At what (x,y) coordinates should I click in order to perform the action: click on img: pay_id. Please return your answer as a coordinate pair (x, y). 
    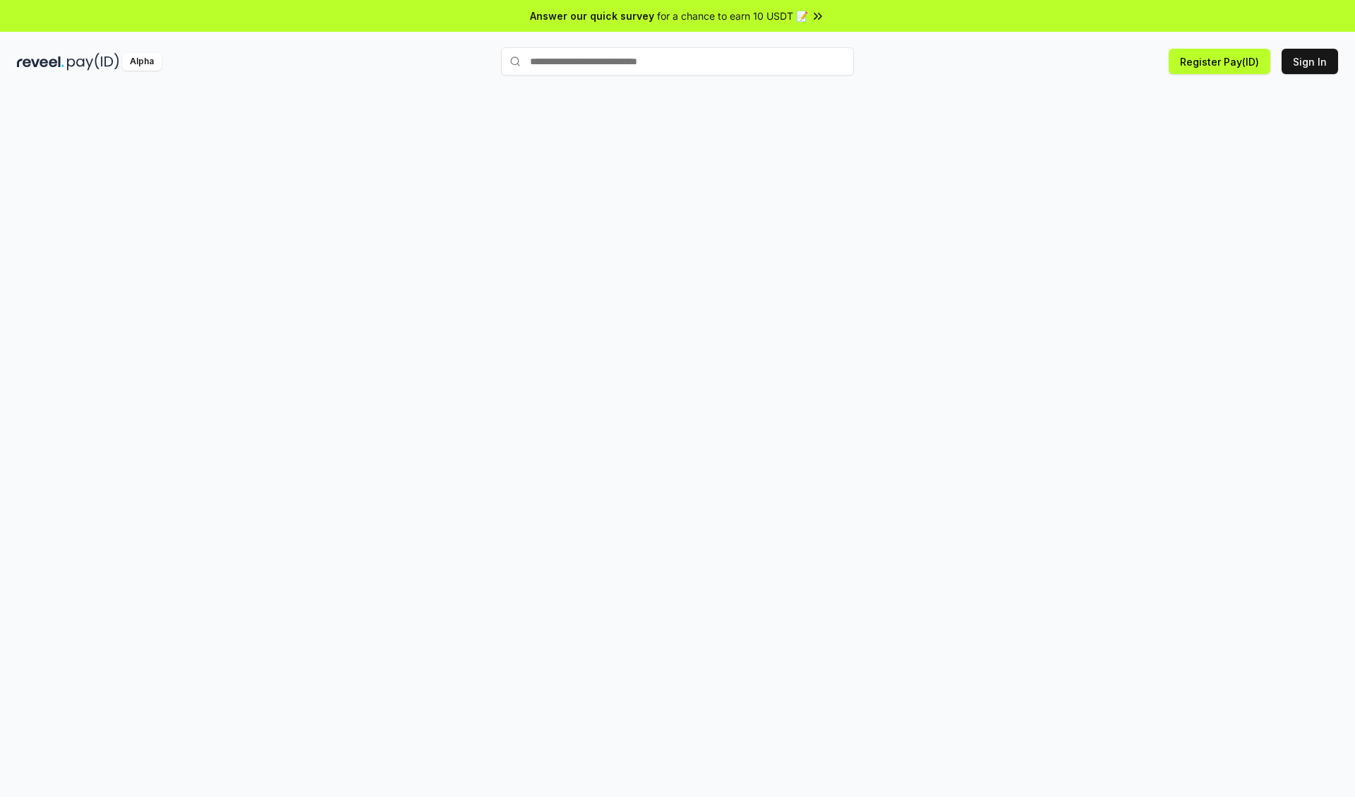
    Looking at the image, I should click on (93, 61).